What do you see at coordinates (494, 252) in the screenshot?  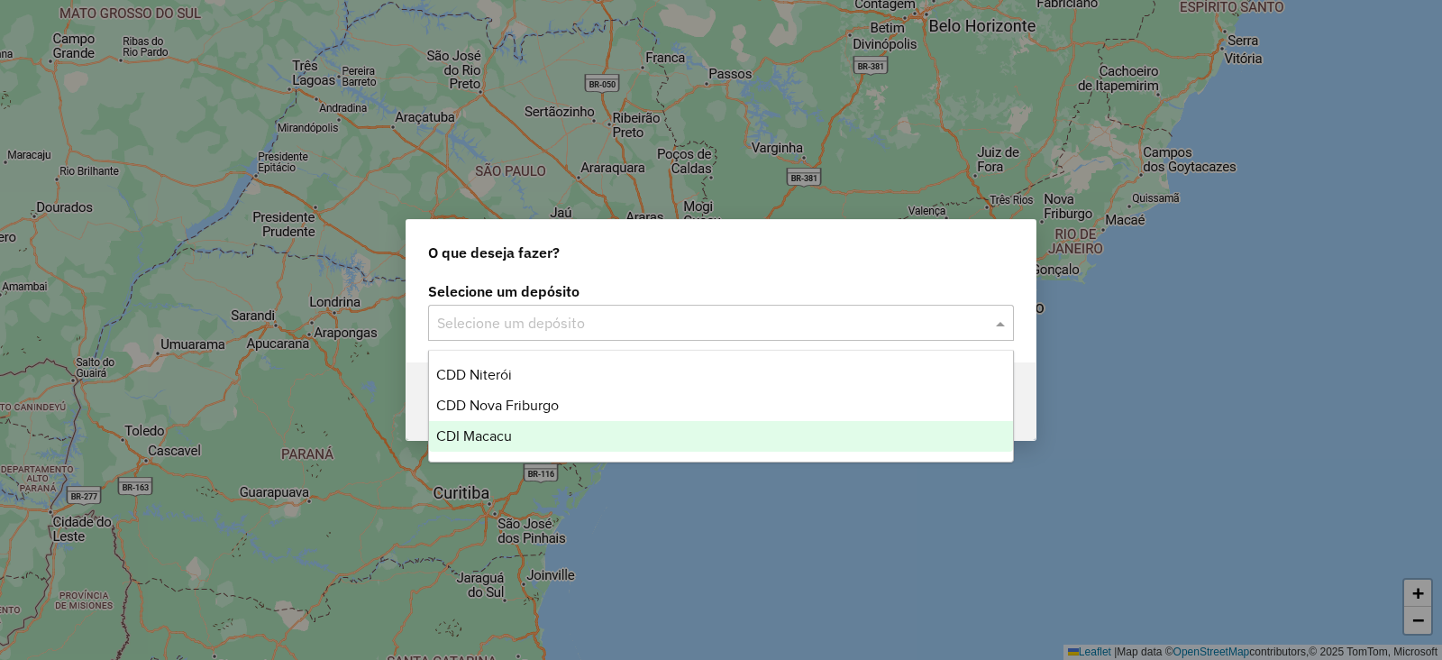 I see `span: O que deseja fazer?` at bounding box center [494, 252].